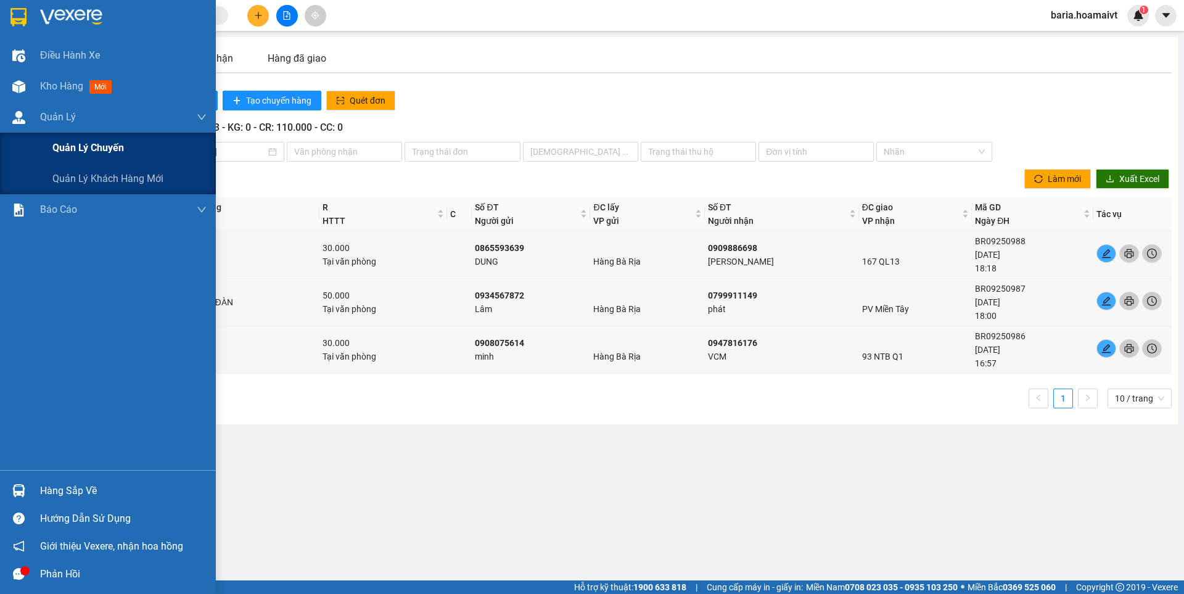  Describe the element at coordinates (988, 207) in the screenshot. I see `span: Mã GD` at that location.